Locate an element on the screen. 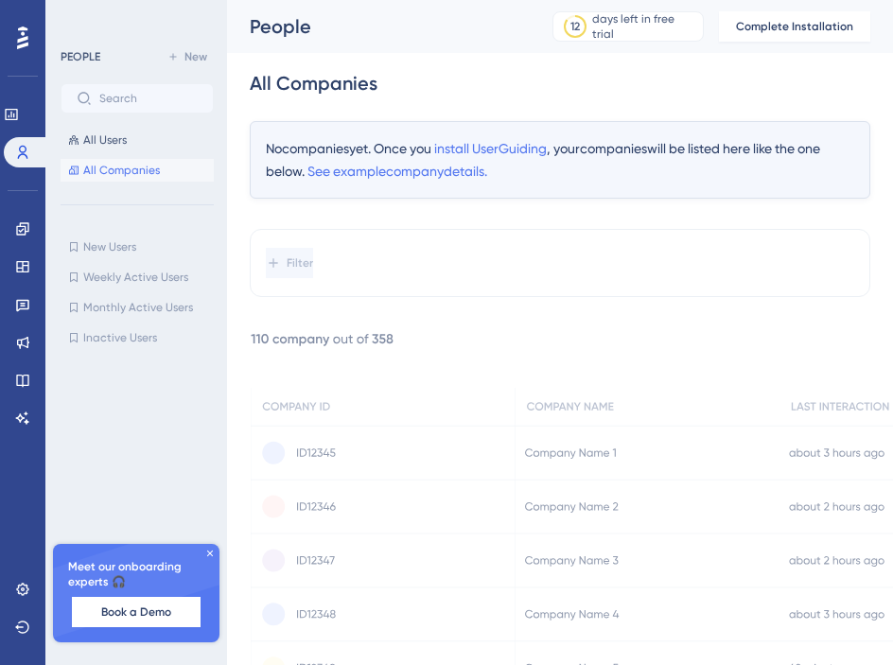 Image resolution: width=893 pixels, height=665 pixels. button: New Users is located at coordinates (137, 247).